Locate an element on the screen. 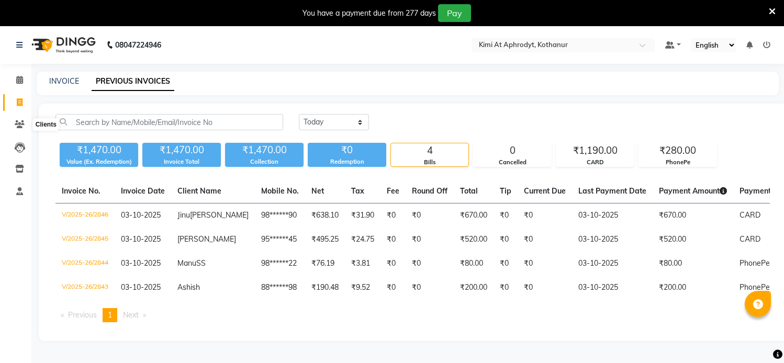 Image resolution: width=784 pixels, height=363 pixels. div: Bills is located at coordinates (430, 162).